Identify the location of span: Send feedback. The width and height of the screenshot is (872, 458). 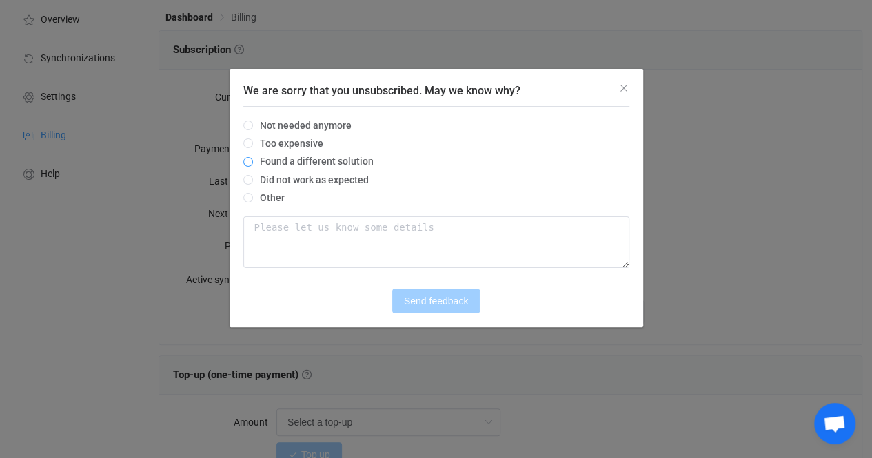
(436, 301).